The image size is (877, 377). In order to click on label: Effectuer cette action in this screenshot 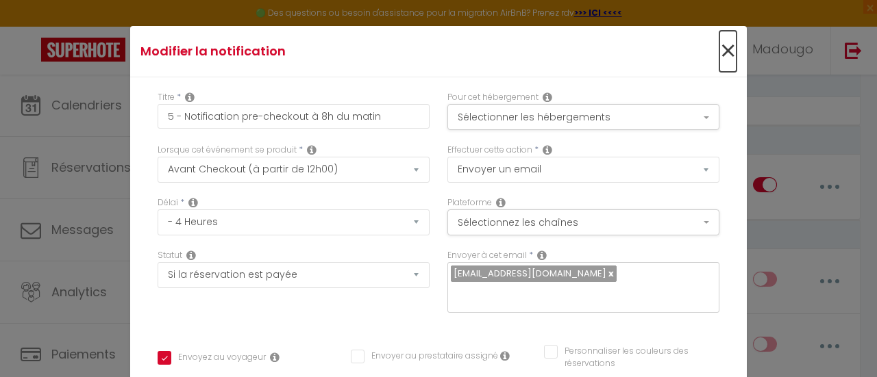, I will do `click(490, 150)`.